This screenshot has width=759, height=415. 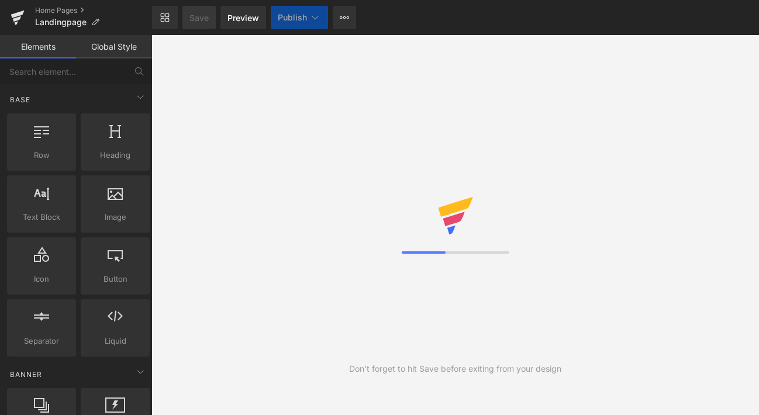 I want to click on span: Save, so click(x=199, y=18).